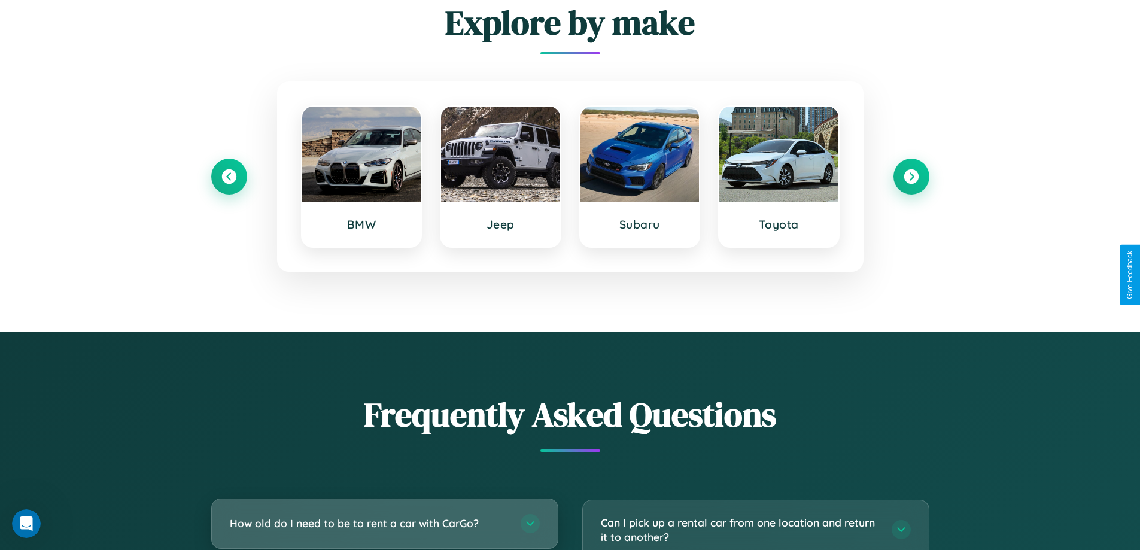 The height and width of the screenshot is (550, 1140). What do you see at coordinates (1130, 275) in the screenshot?
I see `div: Give Feedback` at bounding box center [1130, 275].